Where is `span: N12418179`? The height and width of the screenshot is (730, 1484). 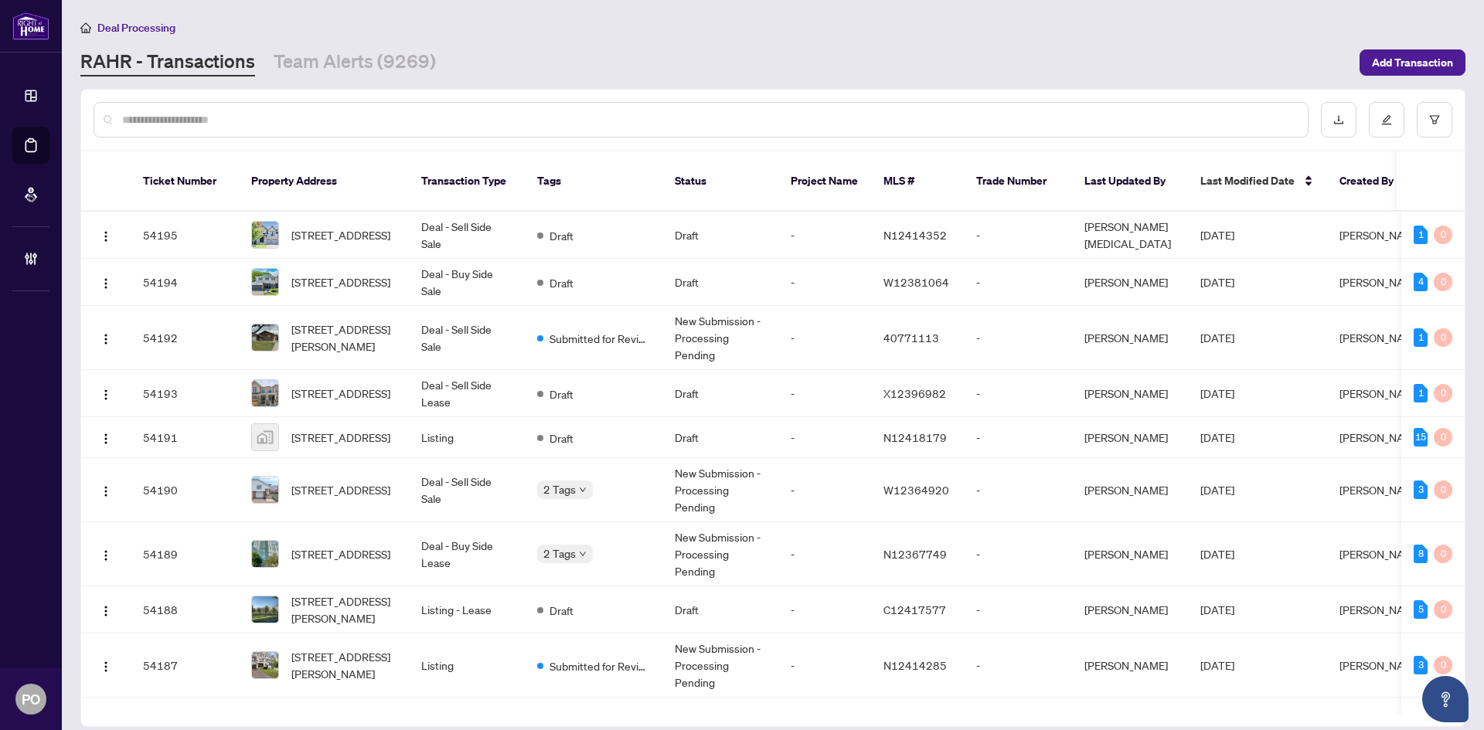
span: N12418179 is located at coordinates (915, 437).